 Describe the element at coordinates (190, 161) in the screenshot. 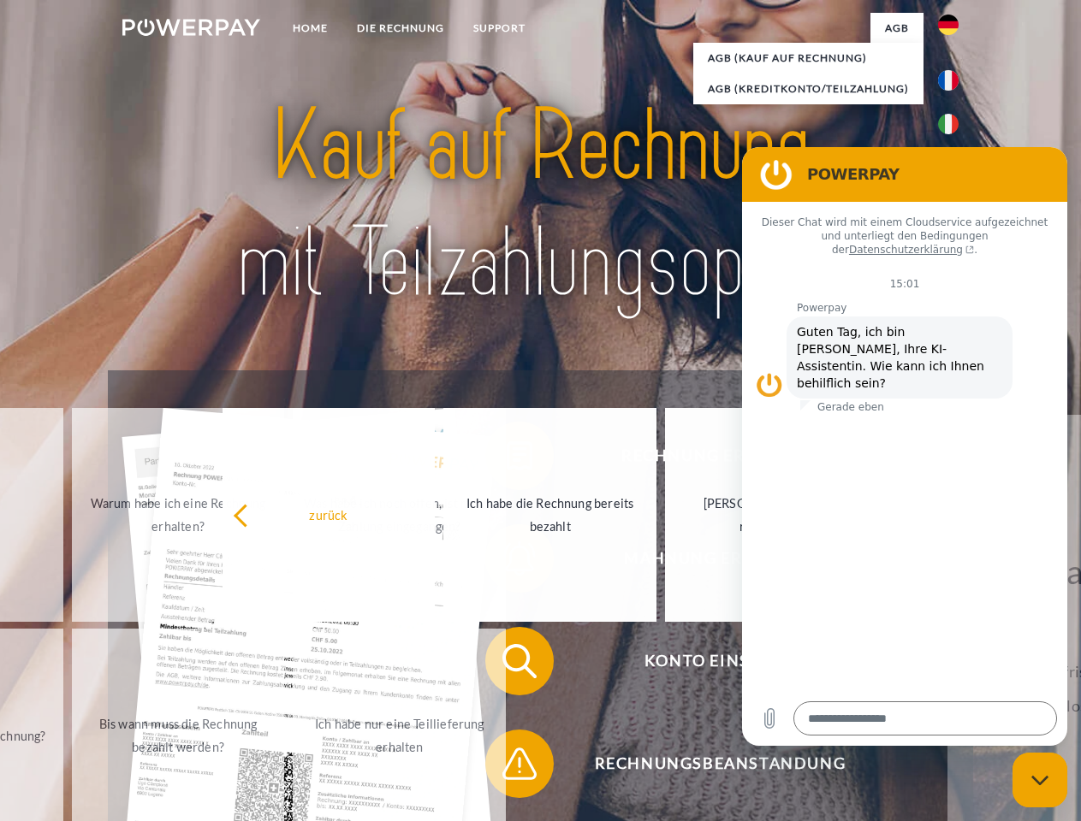

I see `p: Powerpay` at that location.